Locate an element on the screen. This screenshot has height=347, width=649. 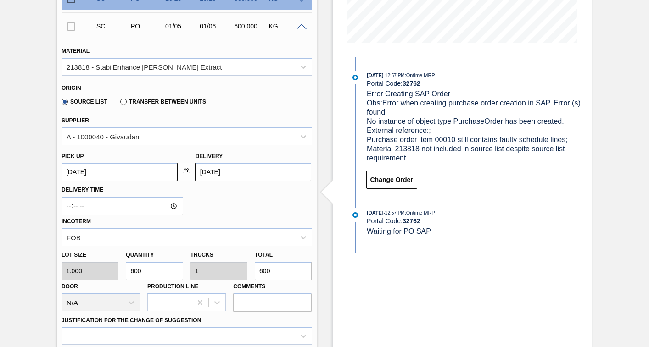
label: Origin is located at coordinates (71, 88).